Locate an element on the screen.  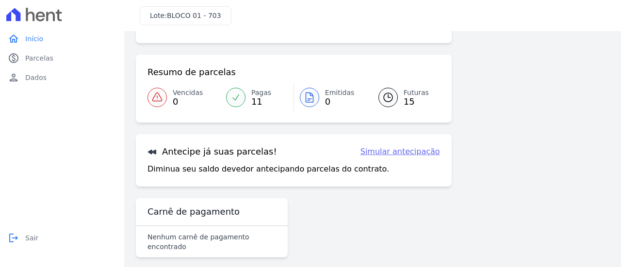
a: Simular antecipação is located at coordinates (400, 152).